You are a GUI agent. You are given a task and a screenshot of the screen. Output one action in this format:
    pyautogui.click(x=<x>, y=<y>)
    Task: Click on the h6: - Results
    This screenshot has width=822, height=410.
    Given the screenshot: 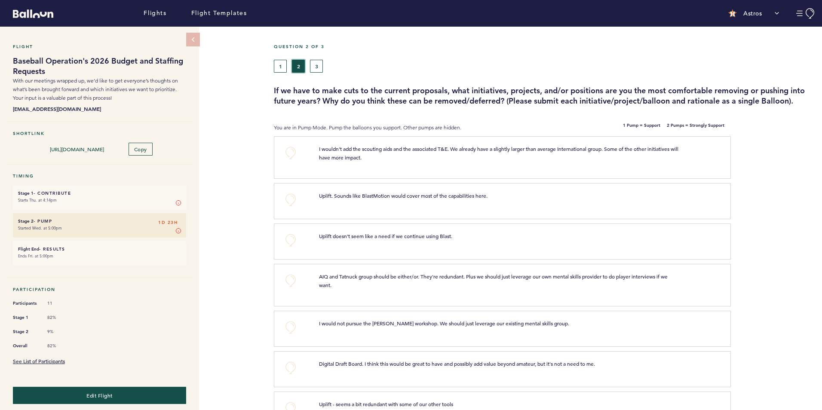 What is the action you would take?
    pyautogui.click(x=99, y=249)
    